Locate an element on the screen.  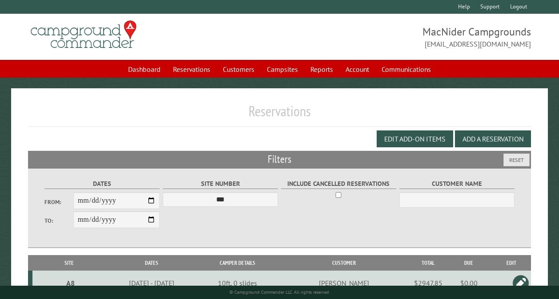
label: Site Number is located at coordinates (220, 184).